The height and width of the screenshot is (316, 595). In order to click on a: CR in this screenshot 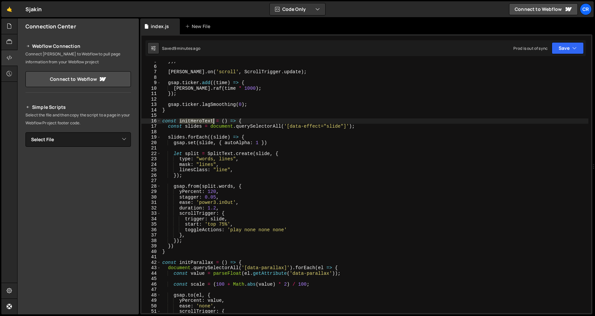, I will do `click(585, 9)`.